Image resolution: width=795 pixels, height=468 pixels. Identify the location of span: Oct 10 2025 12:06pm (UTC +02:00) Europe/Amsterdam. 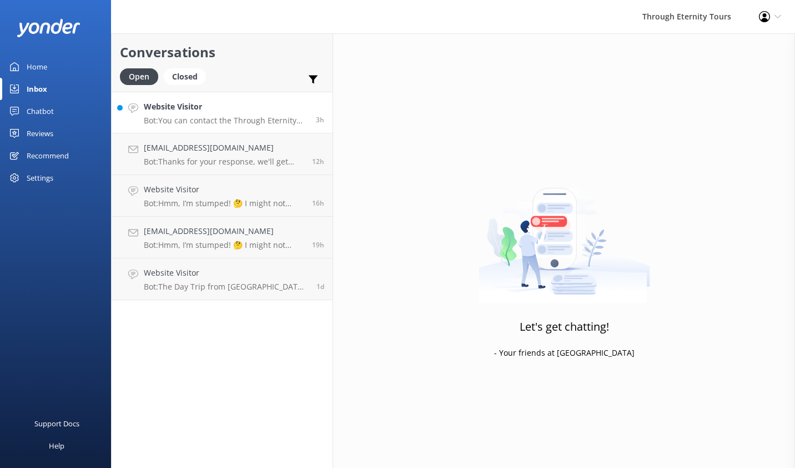
(320, 119).